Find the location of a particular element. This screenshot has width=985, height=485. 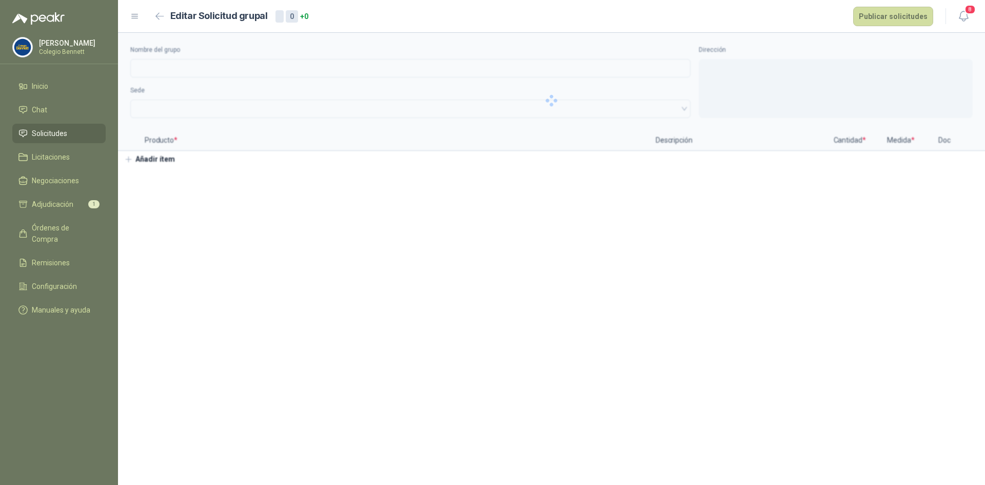

span: 1 is located at coordinates (94, 204).